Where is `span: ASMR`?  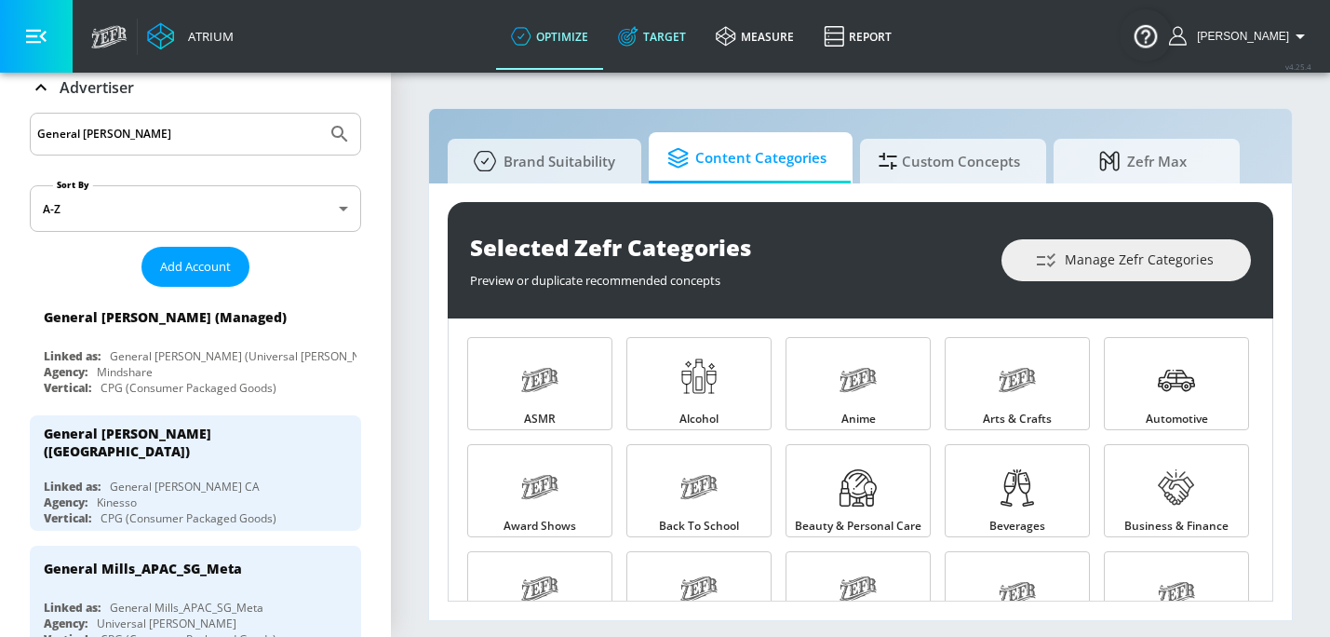 span: ASMR is located at coordinates (540, 419).